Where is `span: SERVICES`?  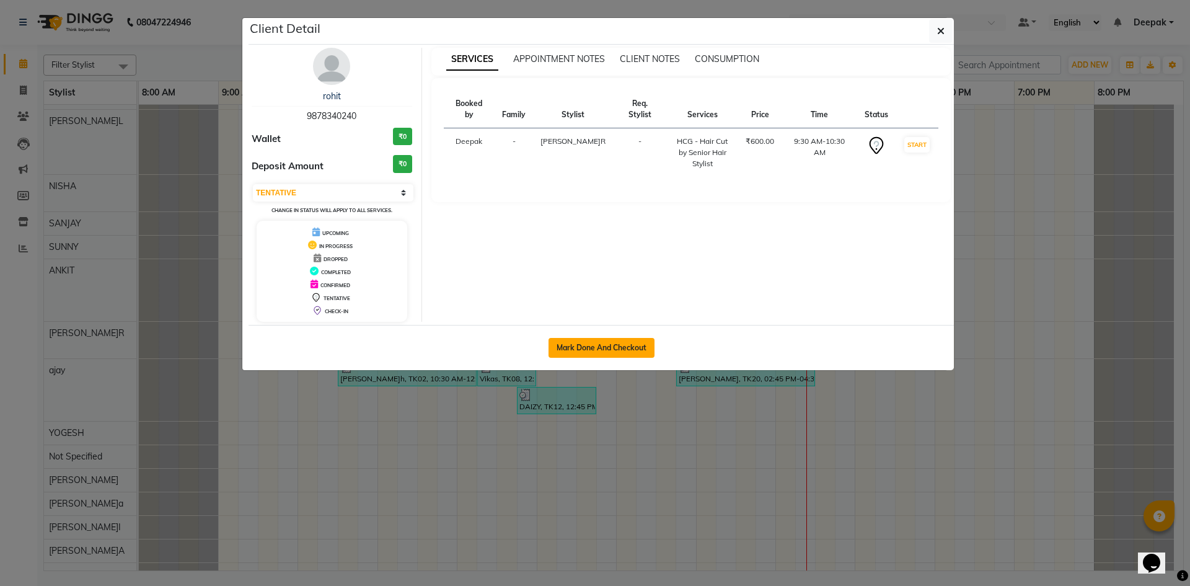 span: SERVICES is located at coordinates (472, 59).